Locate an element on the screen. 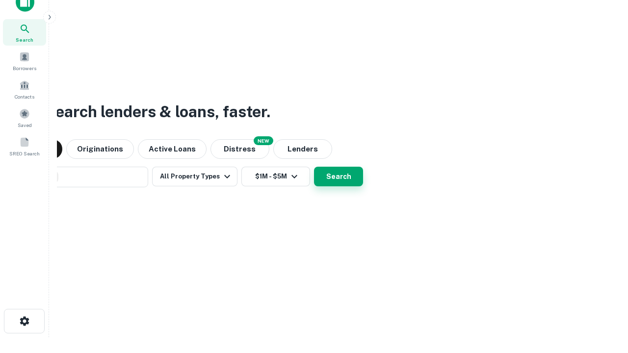 This screenshot has height=353, width=628. a: Saved is located at coordinates (25, 118).